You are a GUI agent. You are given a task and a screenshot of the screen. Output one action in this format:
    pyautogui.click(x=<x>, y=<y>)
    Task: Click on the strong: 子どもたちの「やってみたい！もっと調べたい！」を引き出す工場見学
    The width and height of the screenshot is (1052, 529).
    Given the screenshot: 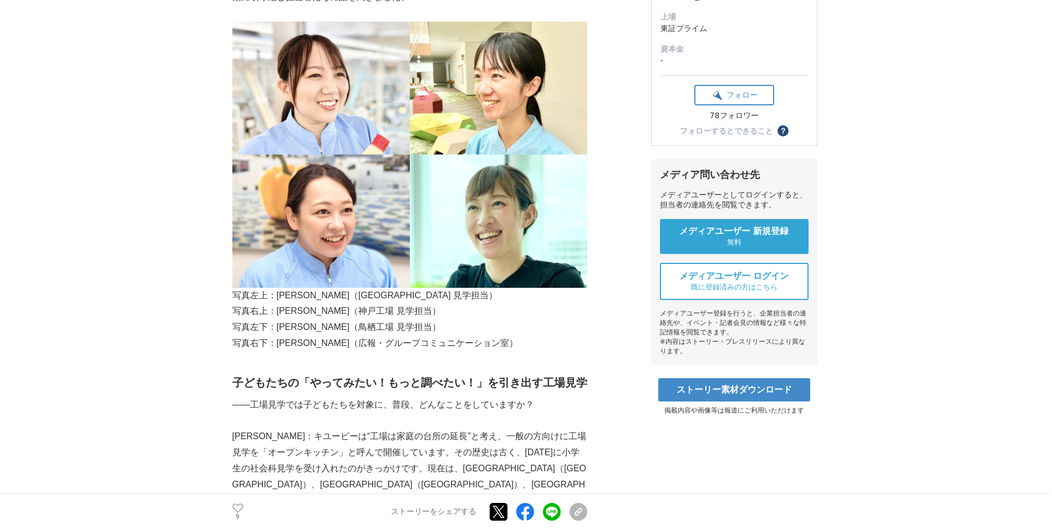 What is the action you would take?
    pyautogui.click(x=410, y=383)
    